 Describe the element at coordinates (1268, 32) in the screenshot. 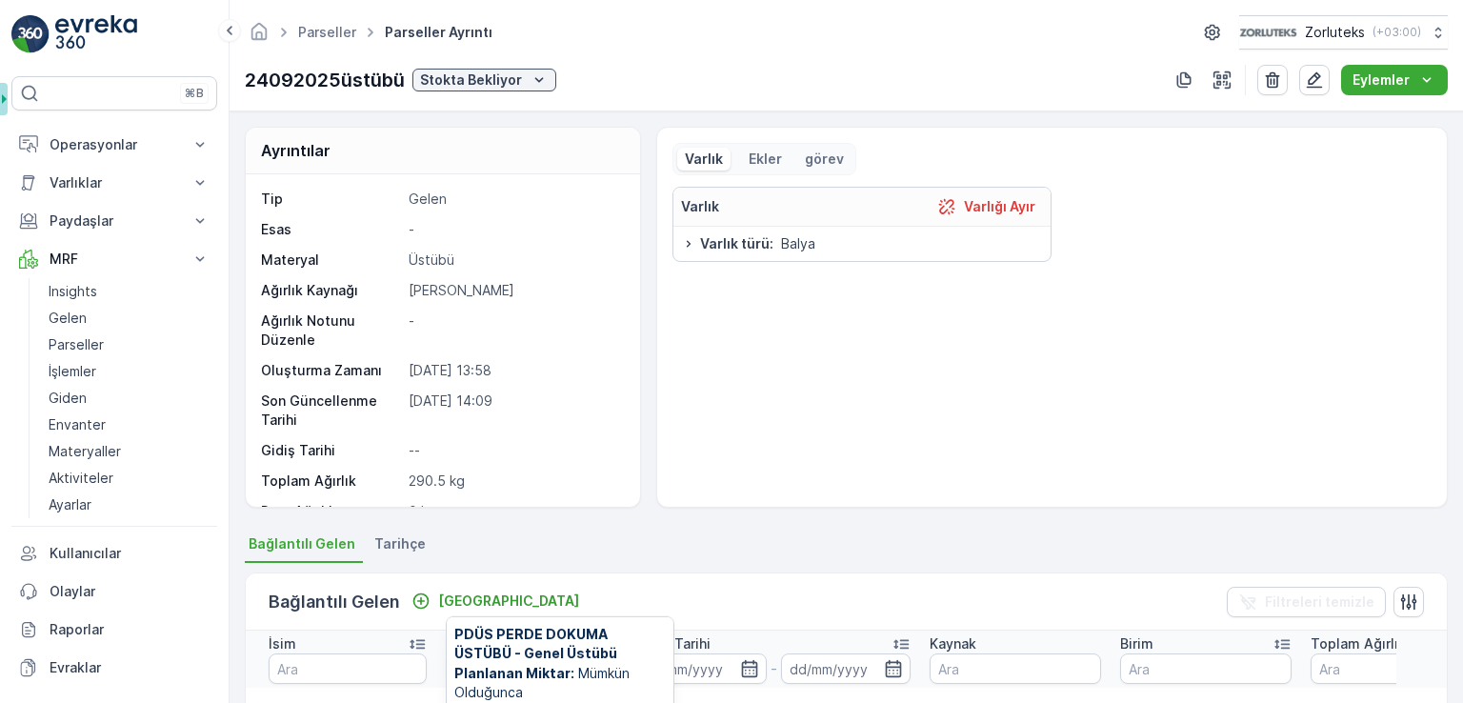

I see `img: 6-1-9-3_wQBzyll.png` at that location.